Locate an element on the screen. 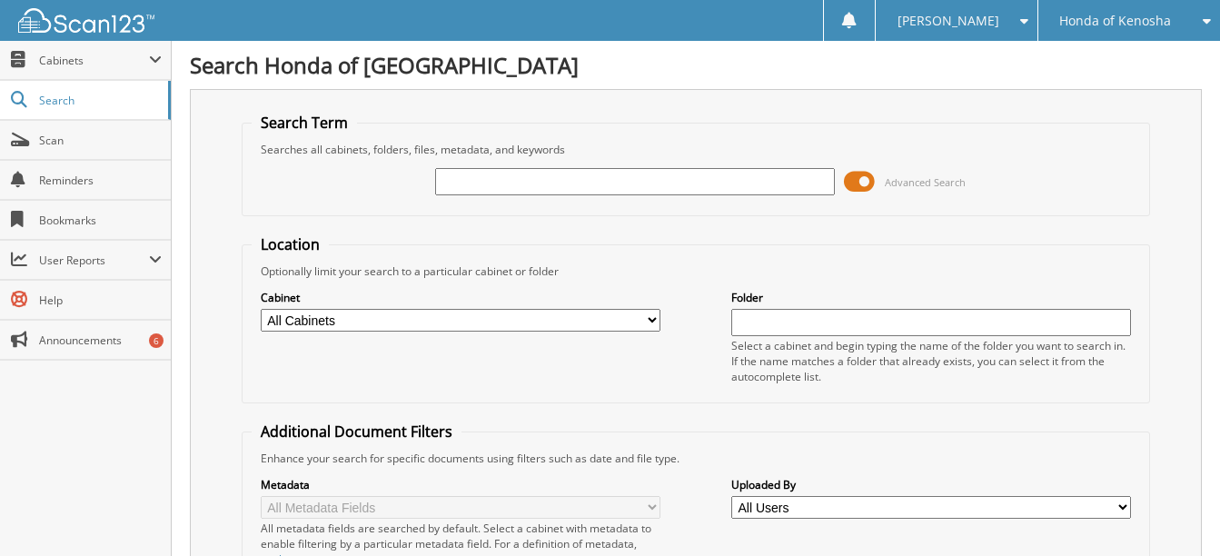 This screenshot has width=1220, height=556. div: Enhance your search for specific documents using filters such as date and file type. is located at coordinates (696, 458).